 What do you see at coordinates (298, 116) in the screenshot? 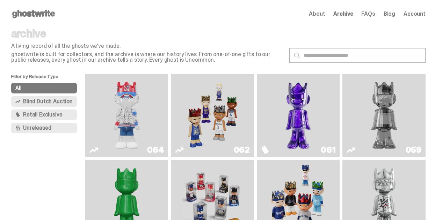
I see `img: Fantasy` at bounding box center [298, 116].